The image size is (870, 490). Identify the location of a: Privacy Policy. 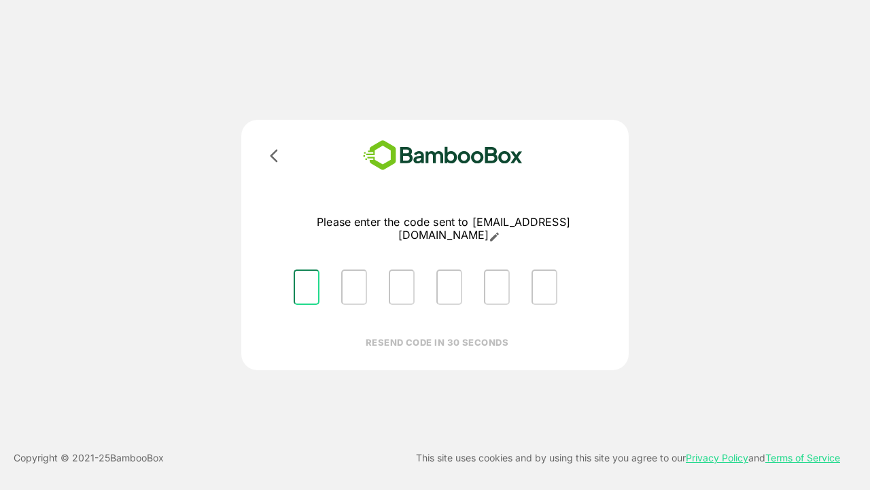
(717, 457).